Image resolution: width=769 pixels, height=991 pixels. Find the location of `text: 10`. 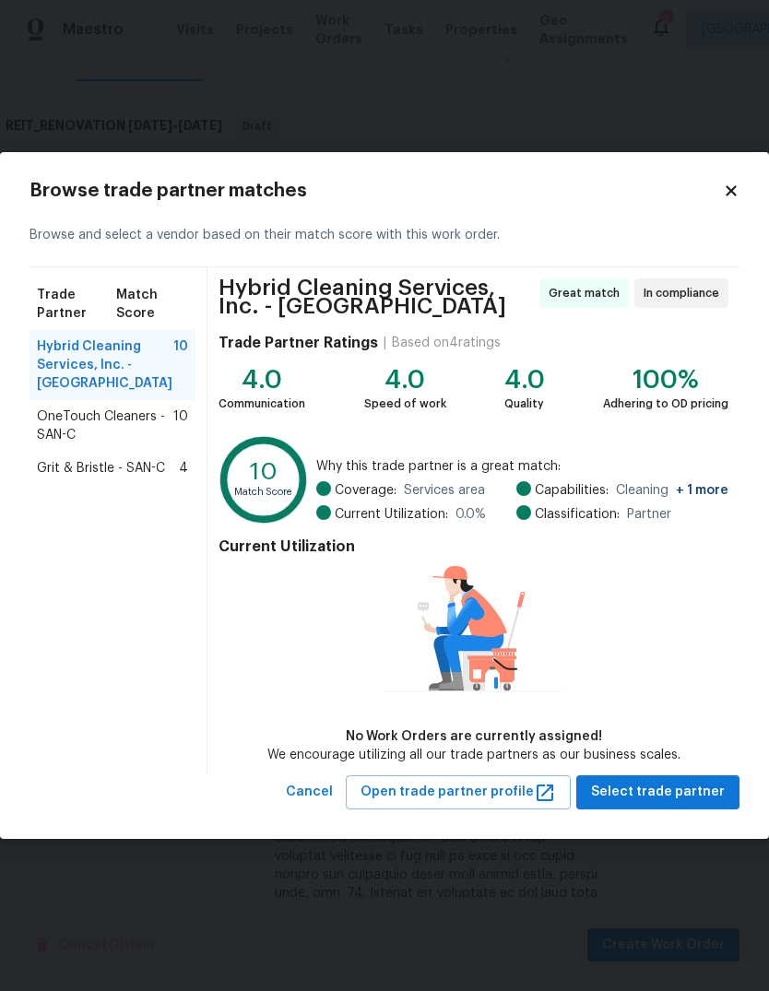

text: 10 is located at coordinates (264, 472).